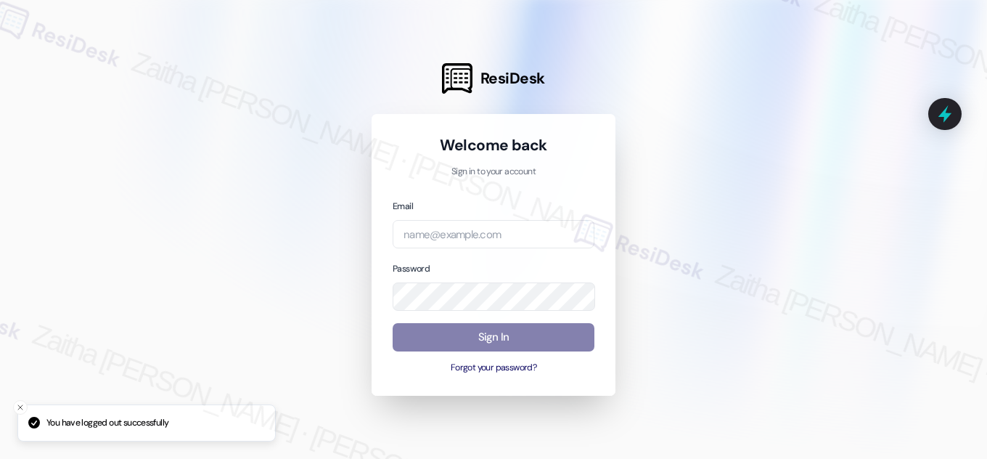 This screenshot has width=987, height=459. What do you see at coordinates (494, 337) in the screenshot?
I see `button: Sign In` at bounding box center [494, 337].